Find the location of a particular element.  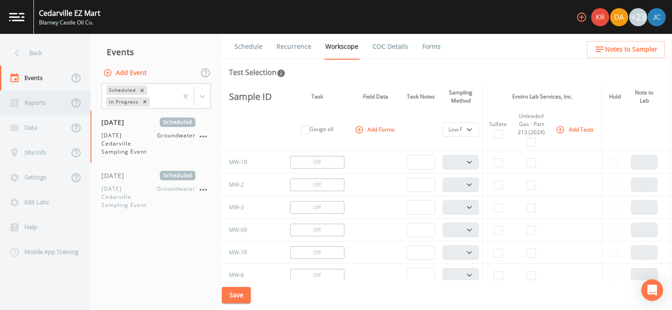

div: Cedarville EZ Mart is located at coordinates (70, 13).